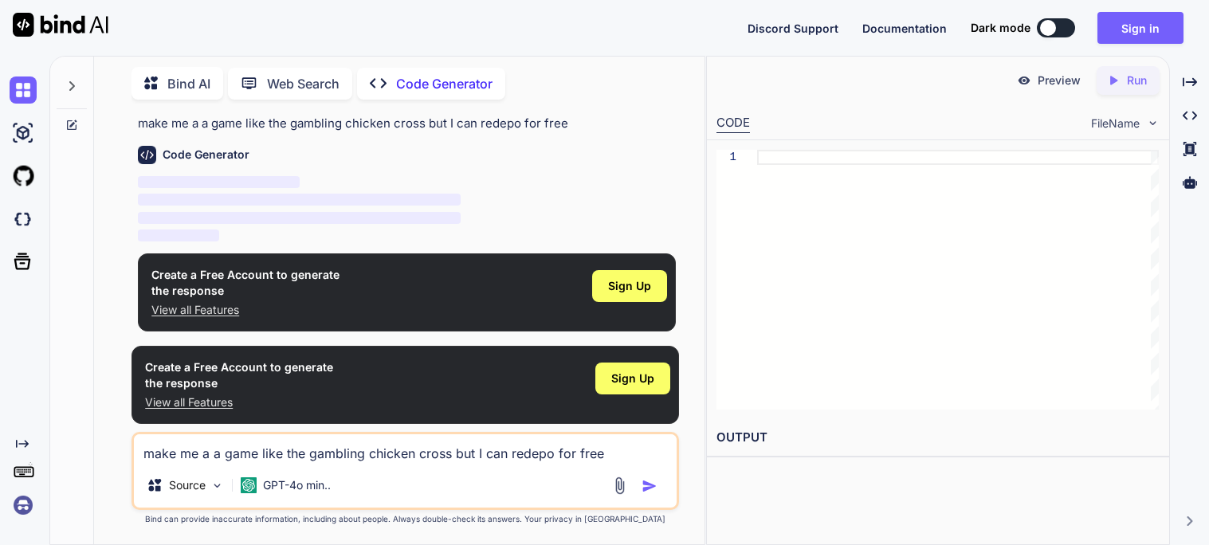 Image resolution: width=1209 pixels, height=545 pixels. Describe the element at coordinates (23, 505) in the screenshot. I see `img: signin` at that location.